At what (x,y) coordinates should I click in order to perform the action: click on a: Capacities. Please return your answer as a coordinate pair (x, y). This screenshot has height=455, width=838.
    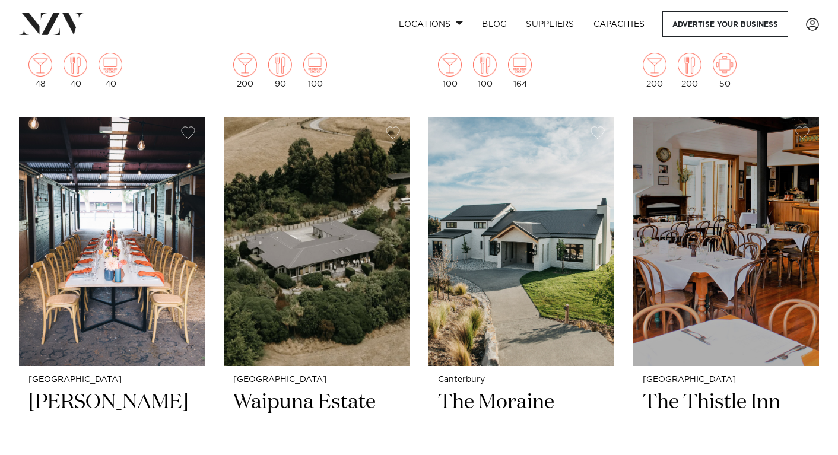
    Looking at the image, I should click on (619, 24).